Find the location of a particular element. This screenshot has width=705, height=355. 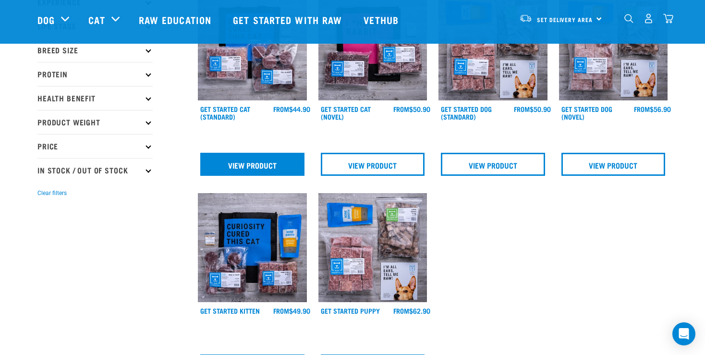

a: Vethub is located at coordinates (382, 20).